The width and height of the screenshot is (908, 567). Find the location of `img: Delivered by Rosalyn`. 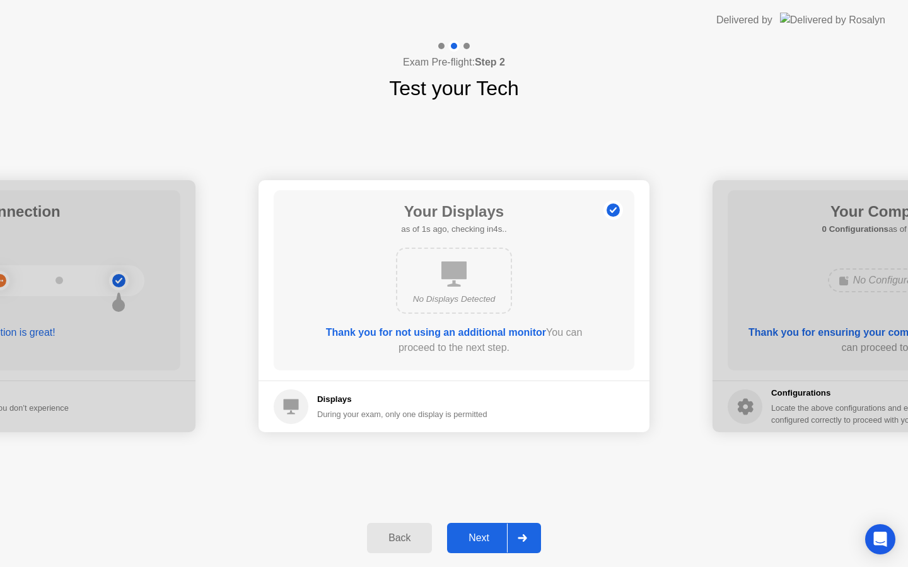

img: Delivered by Rosalyn is located at coordinates (832, 20).